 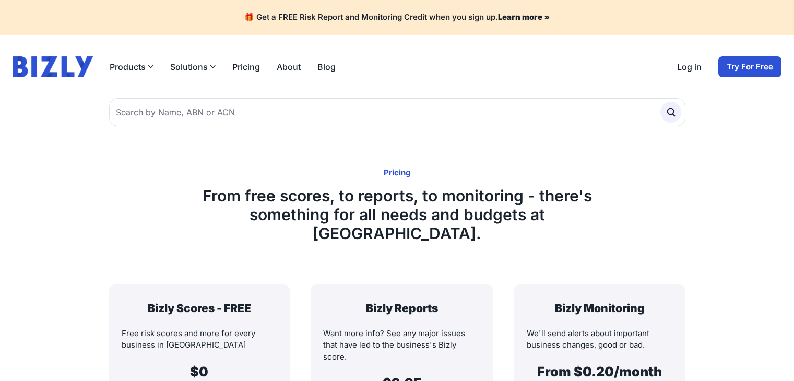 I want to click on h2: From $0.20/month, so click(x=599, y=372).